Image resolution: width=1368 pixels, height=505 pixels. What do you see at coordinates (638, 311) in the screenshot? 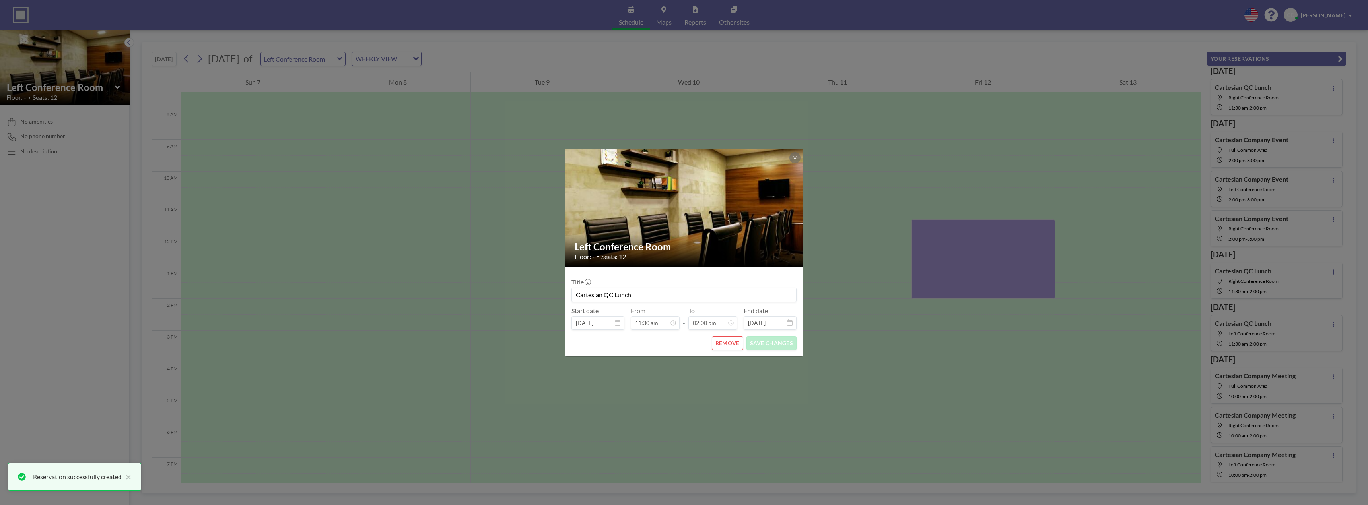
I see `label: From` at bounding box center [638, 311].